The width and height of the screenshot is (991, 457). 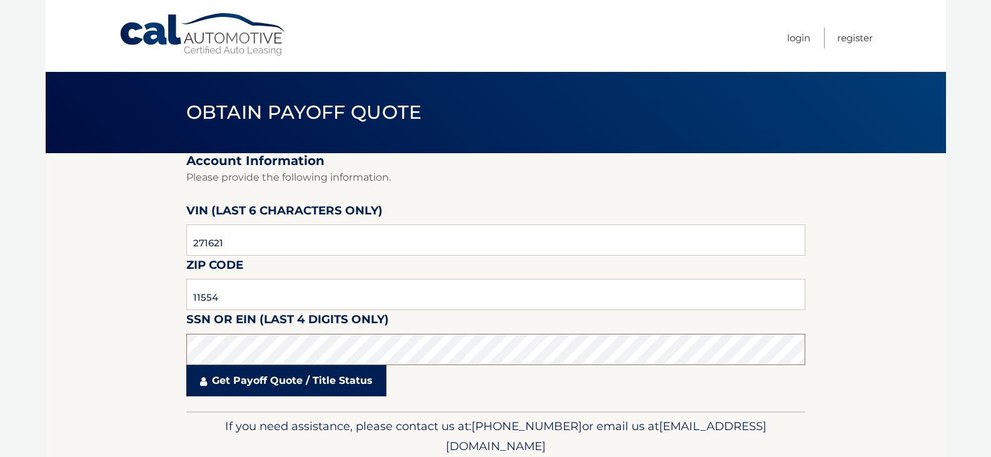 I want to click on a: Cal Automotive, so click(x=203, y=34).